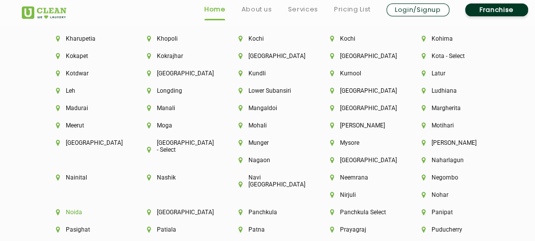 The width and height of the screenshot is (535, 241). I want to click on li: Nashik, so click(176, 177).